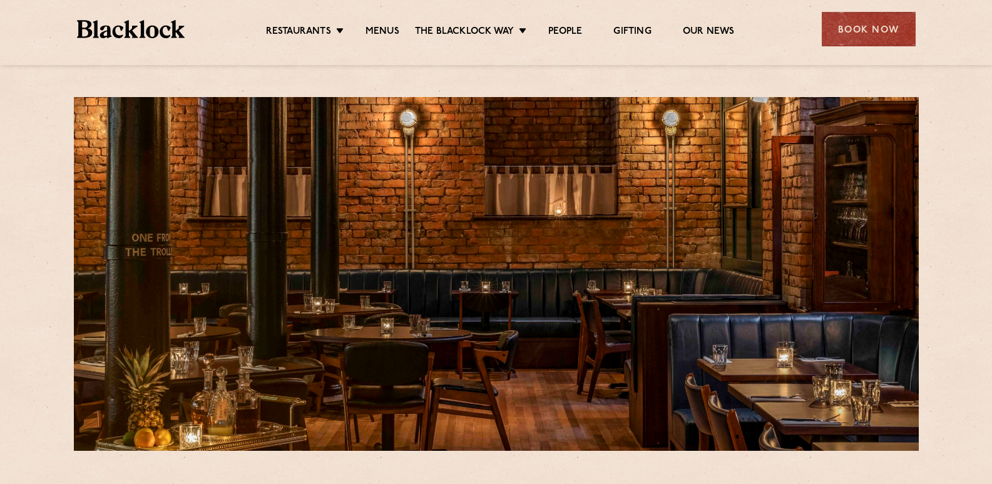 Image resolution: width=992 pixels, height=484 pixels. I want to click on img: BL_Textured_Logo-footer-cropped.svg, so click(131, 29).